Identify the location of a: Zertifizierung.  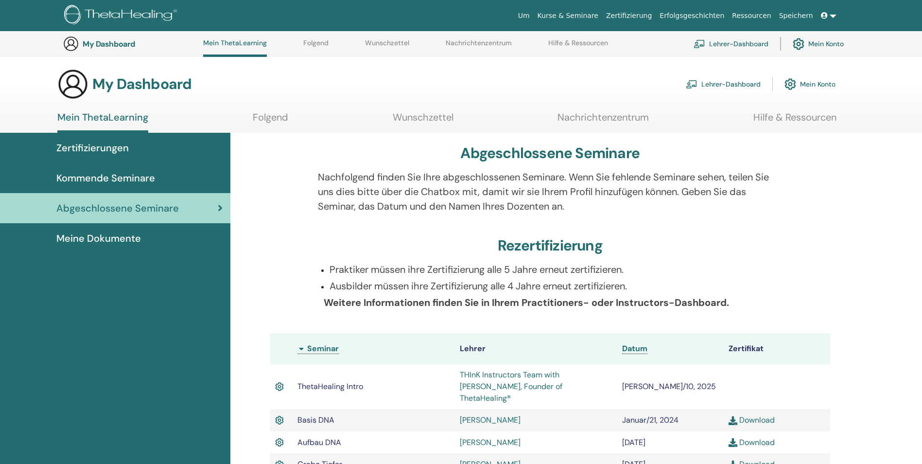
(629, 16).